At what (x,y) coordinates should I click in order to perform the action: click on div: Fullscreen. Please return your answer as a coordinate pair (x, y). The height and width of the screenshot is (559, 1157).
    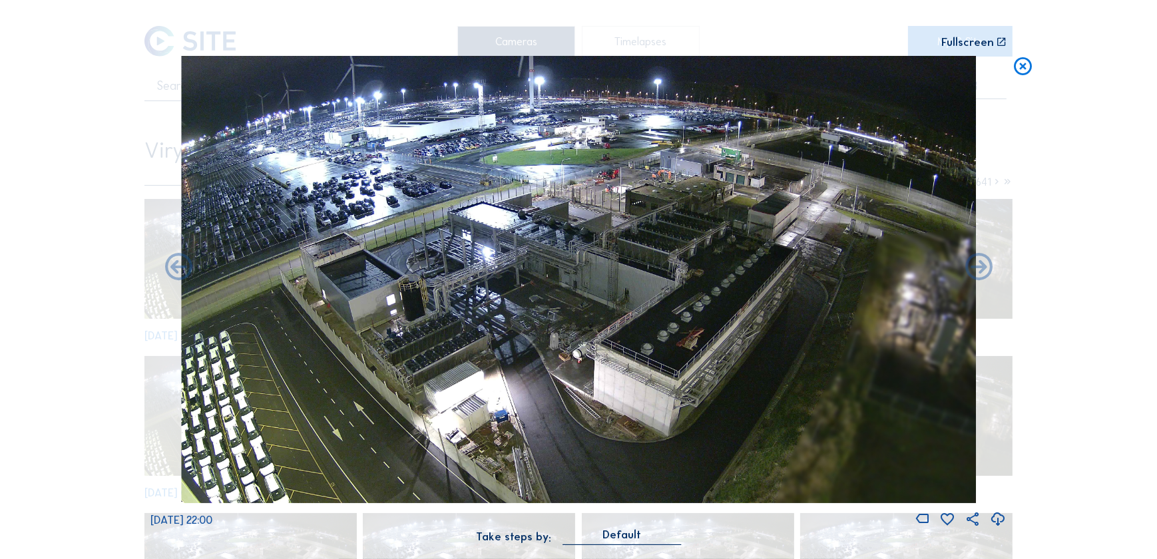
    Looking at the image, I should click on (968, 42).